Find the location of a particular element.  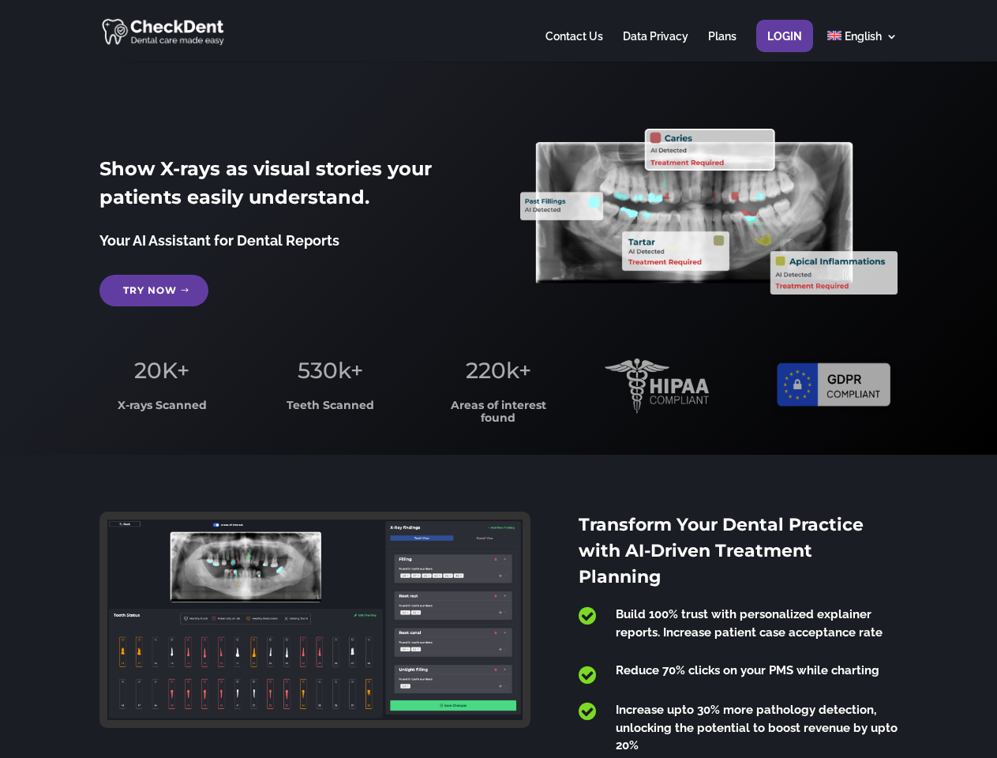

a: Try Now is located at coordinates (154, 290).